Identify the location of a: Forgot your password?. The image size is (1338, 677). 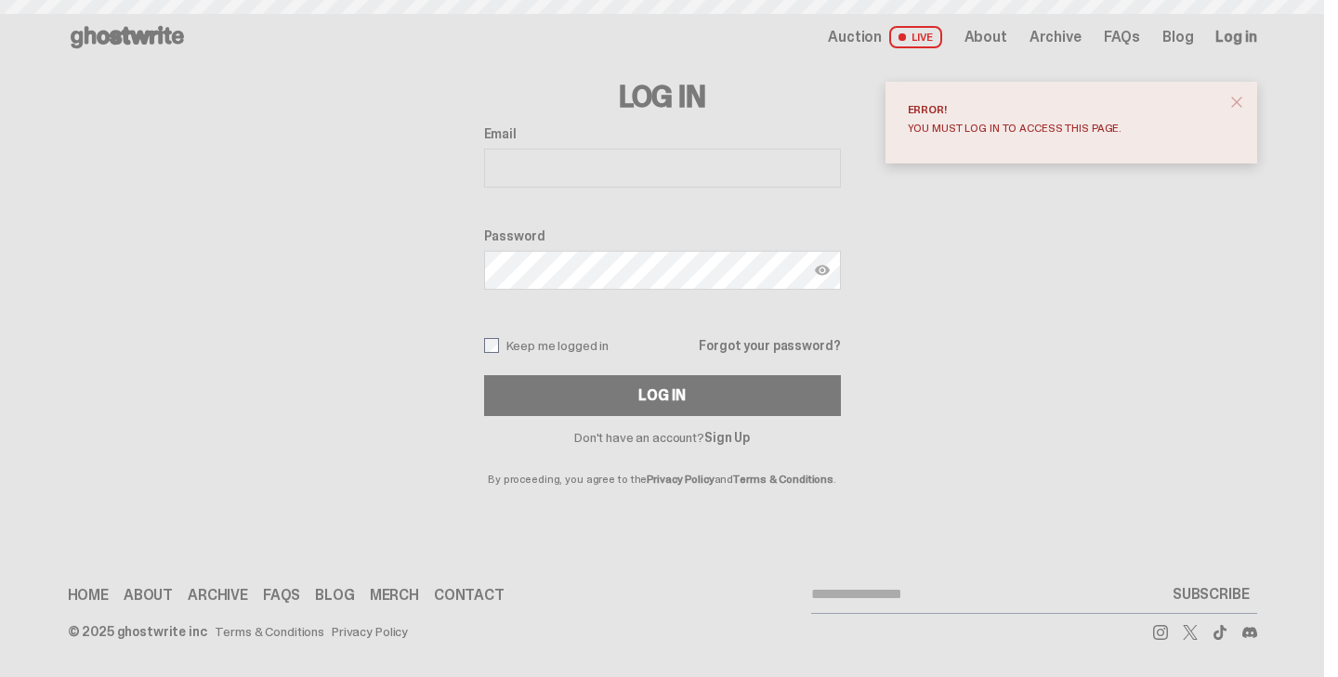
(769, 346).